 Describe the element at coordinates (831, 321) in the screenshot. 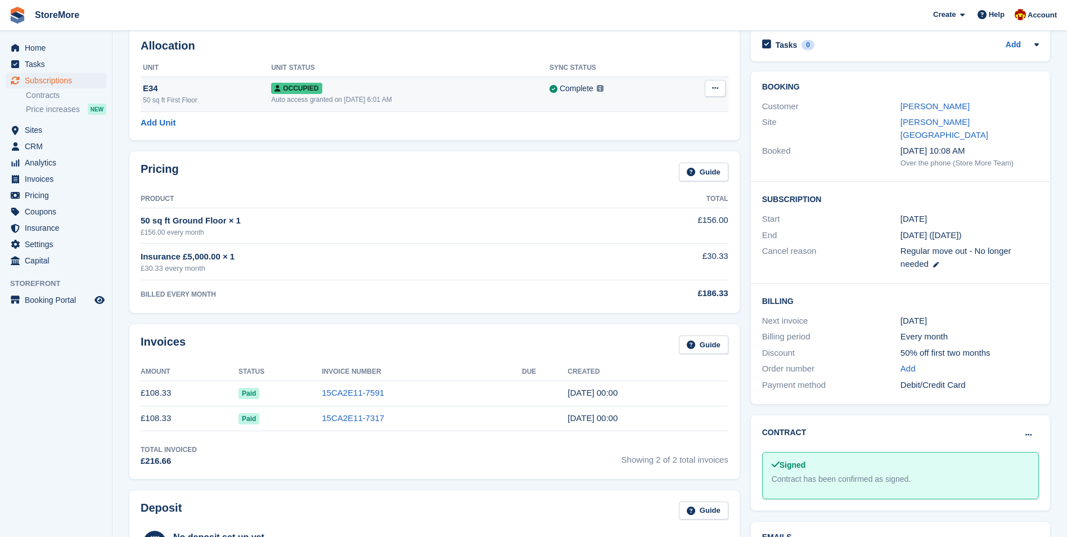

I see `div: Next invoice` at that location.